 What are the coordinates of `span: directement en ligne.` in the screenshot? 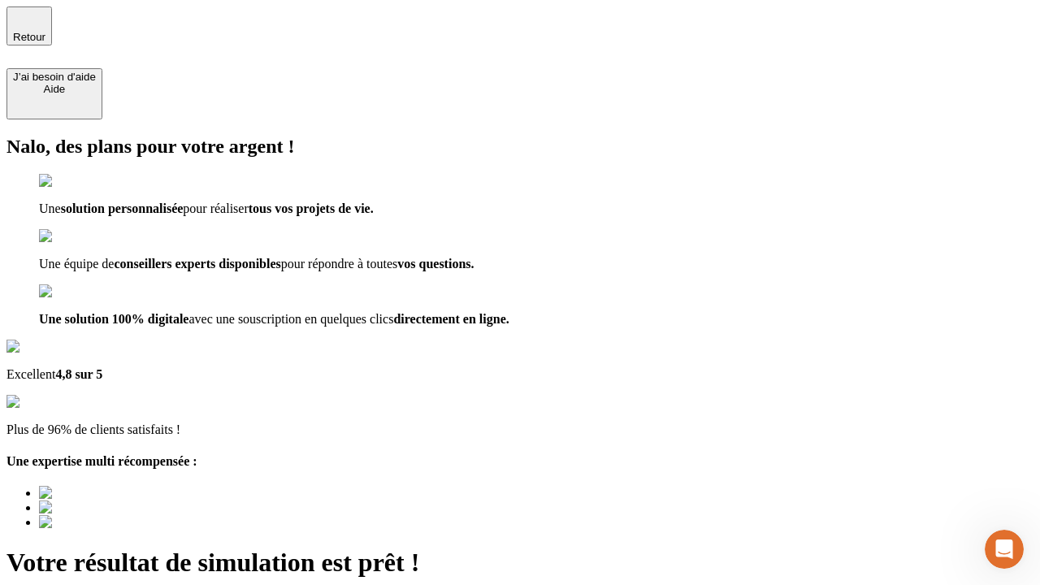 It's located at (451, 318).